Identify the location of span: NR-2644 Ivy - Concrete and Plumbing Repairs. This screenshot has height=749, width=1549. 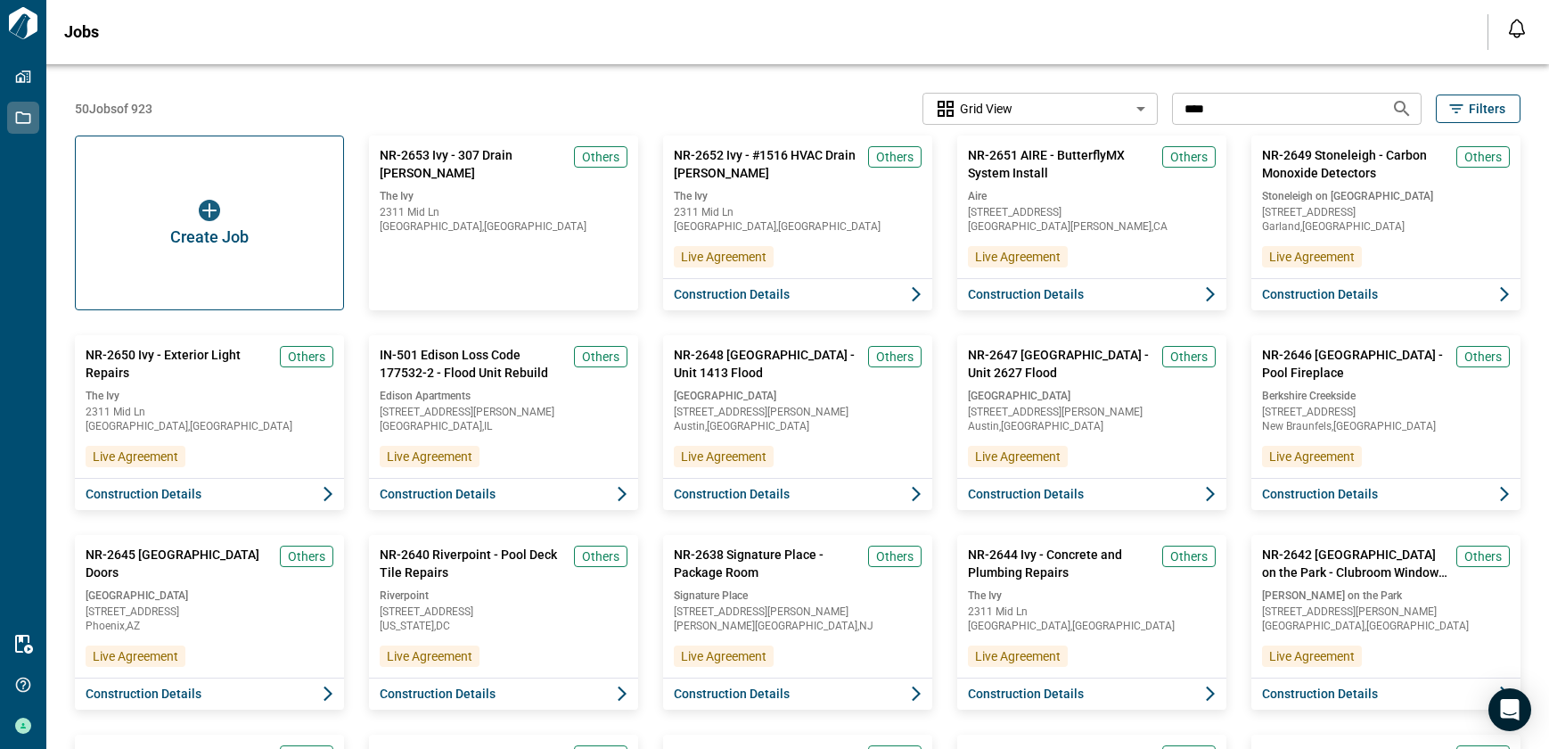
(1061, 563).